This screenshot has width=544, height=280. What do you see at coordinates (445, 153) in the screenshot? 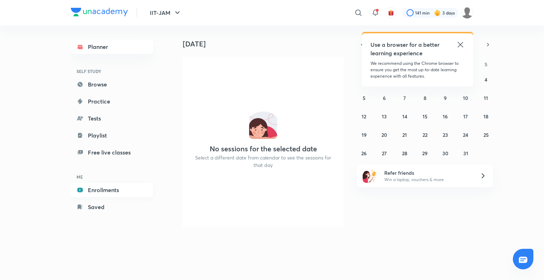
I see `button: October 30, 2025` at bounding box center [445, 153].